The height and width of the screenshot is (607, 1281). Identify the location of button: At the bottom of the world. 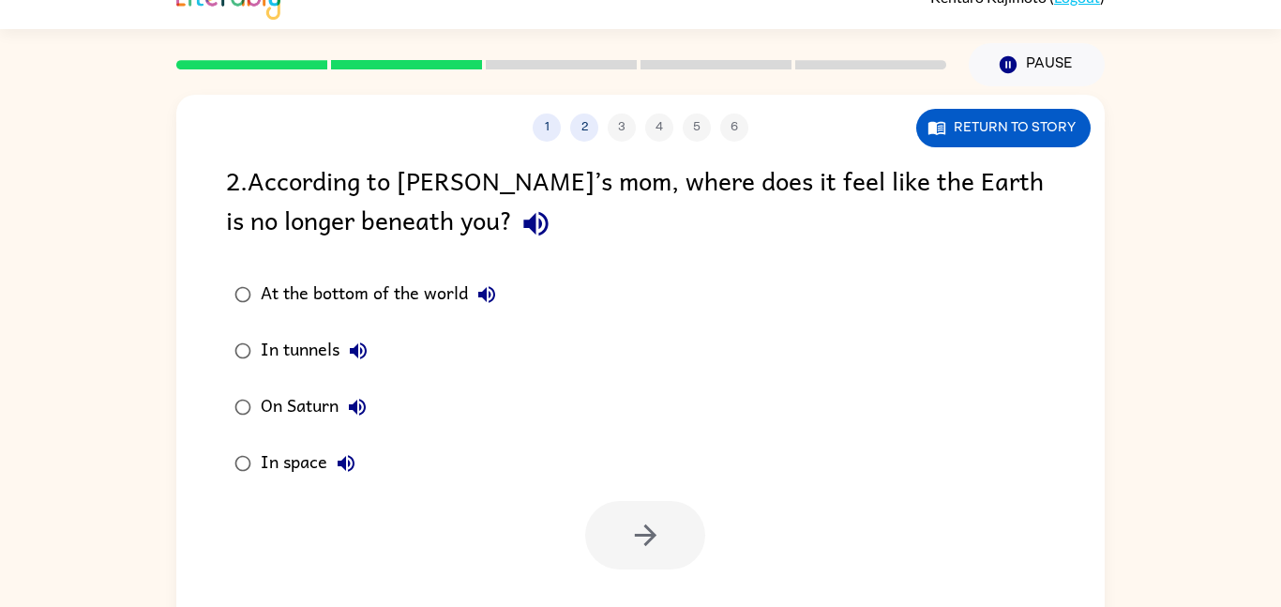
(487, 295).